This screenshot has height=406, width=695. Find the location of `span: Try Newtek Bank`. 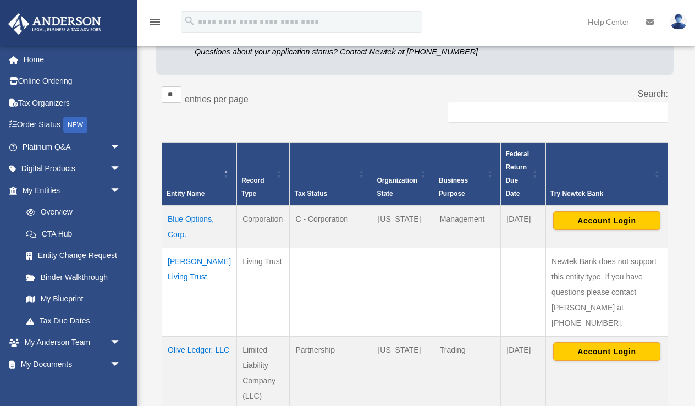

span: Try Newtek Bank is located at coordinates (600, 193).